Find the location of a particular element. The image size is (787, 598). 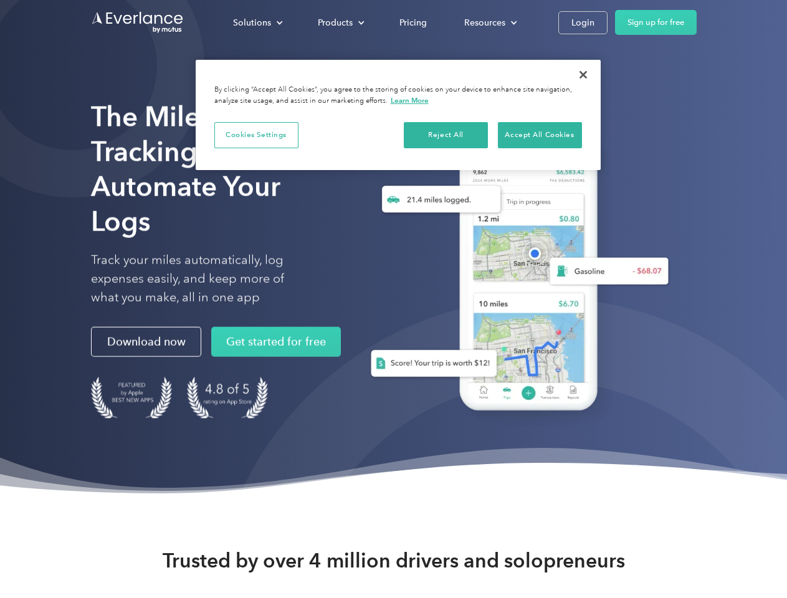

a: Get started for free is located at coordinates (276, 342).